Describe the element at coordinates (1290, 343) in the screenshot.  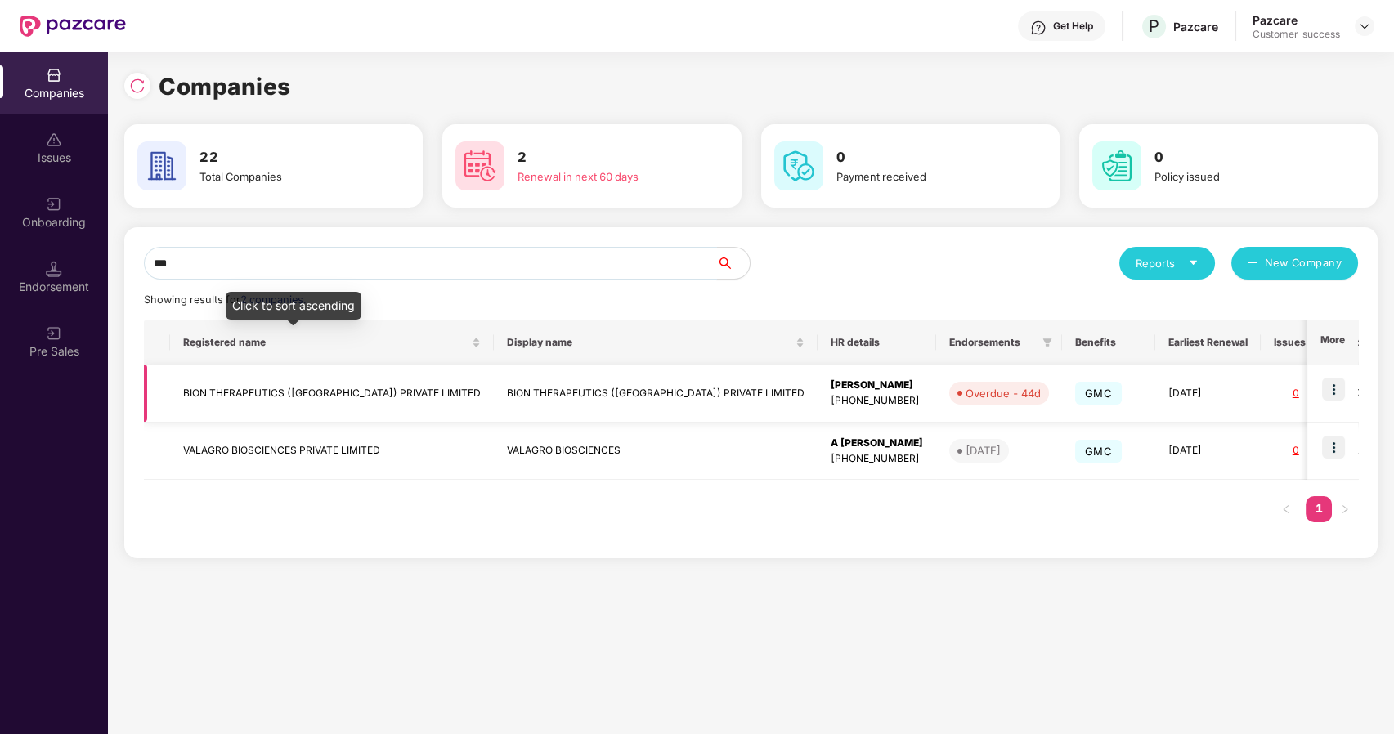
I see `span: Issues` at that location.